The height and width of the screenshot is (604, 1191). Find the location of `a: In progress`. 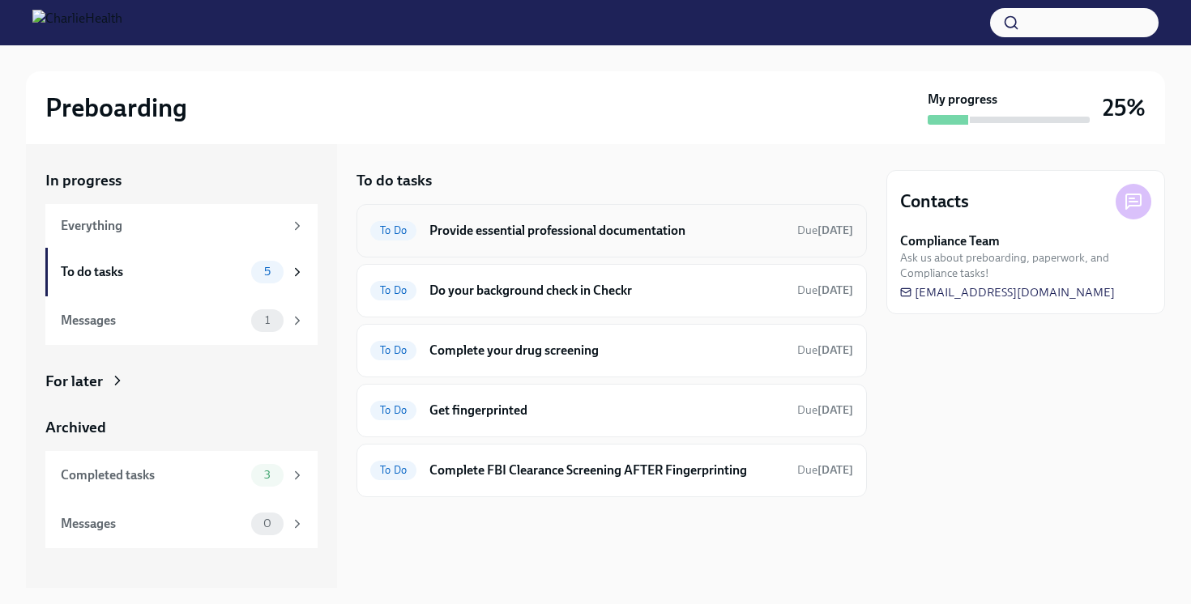

a: In progress is located at coordinates (182, 181).